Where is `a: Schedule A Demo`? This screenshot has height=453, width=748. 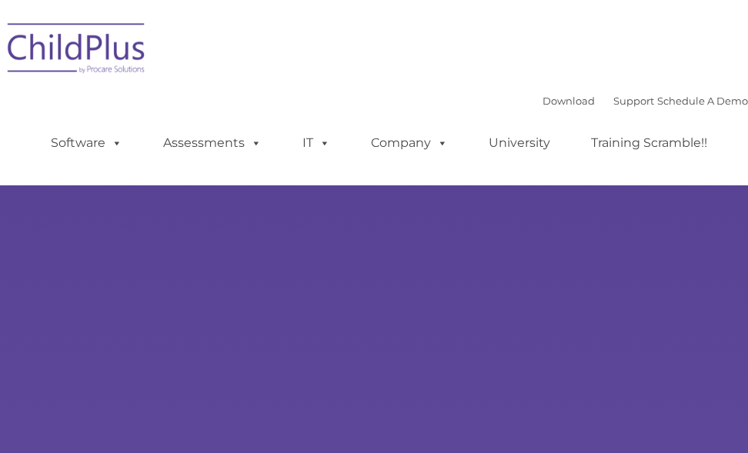
a: Schedule A Demo is located at coordinates (703, 101).